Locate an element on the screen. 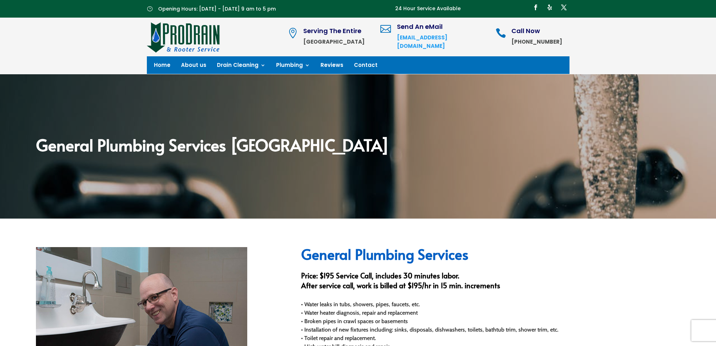  h3: Price: $195 Service Call, includes 30 minutes labor. After service call, work is billed at $195/h... is located at coordinates (491, 282).